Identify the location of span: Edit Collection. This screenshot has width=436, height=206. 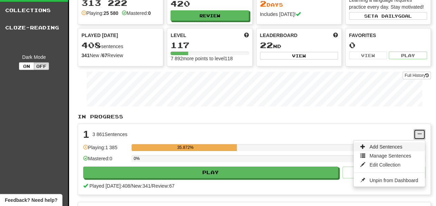
(385, 164).